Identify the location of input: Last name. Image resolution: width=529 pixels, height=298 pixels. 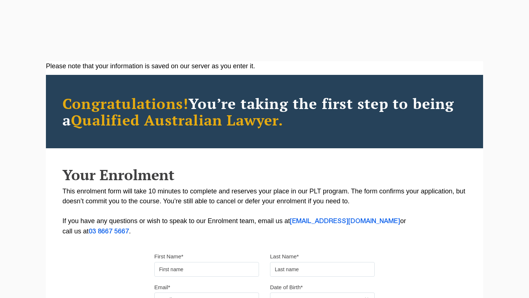
(322, 270).